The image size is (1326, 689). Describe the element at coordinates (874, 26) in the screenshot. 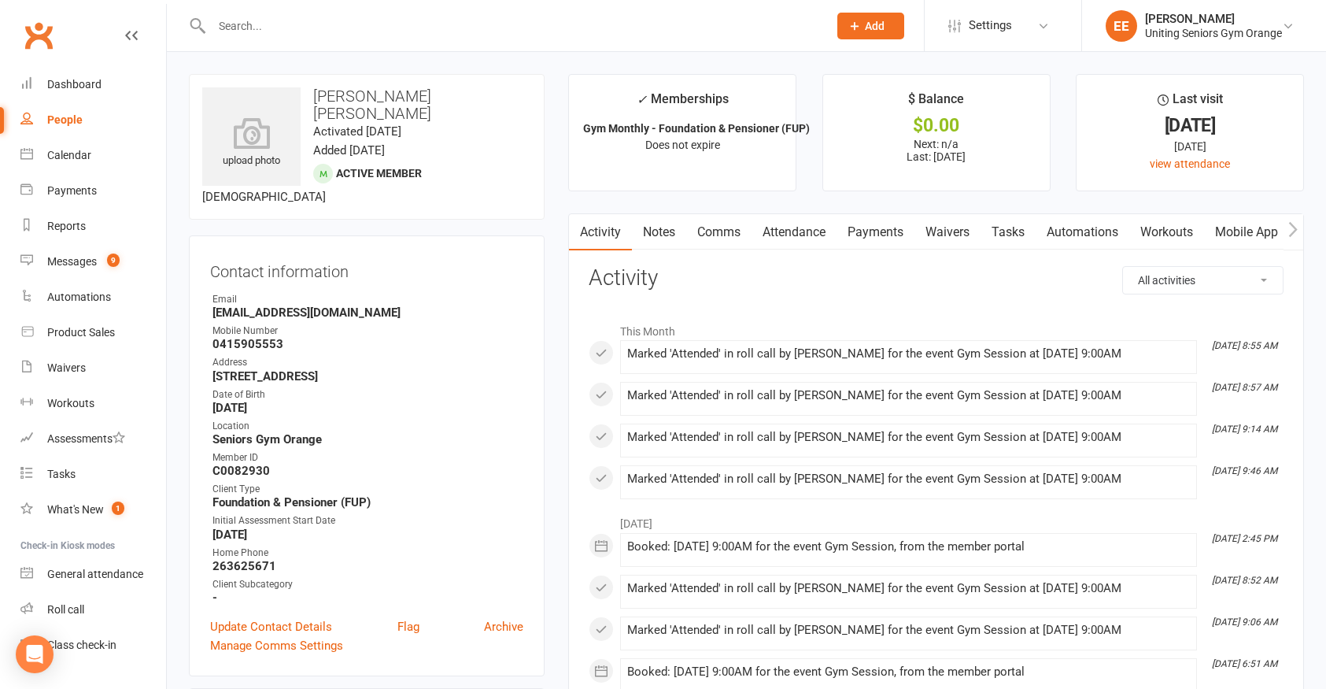

I see `span: Add` at that location.